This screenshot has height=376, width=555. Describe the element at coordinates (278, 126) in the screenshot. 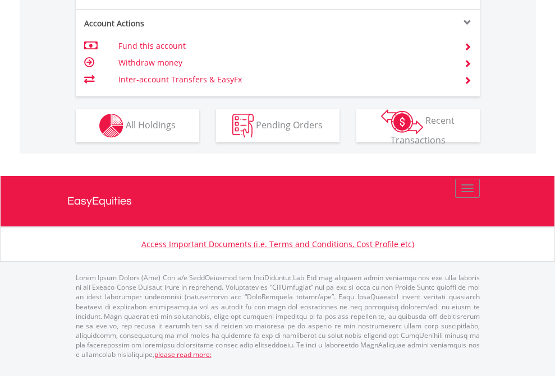

I see `button: Pending Orders` at that location.